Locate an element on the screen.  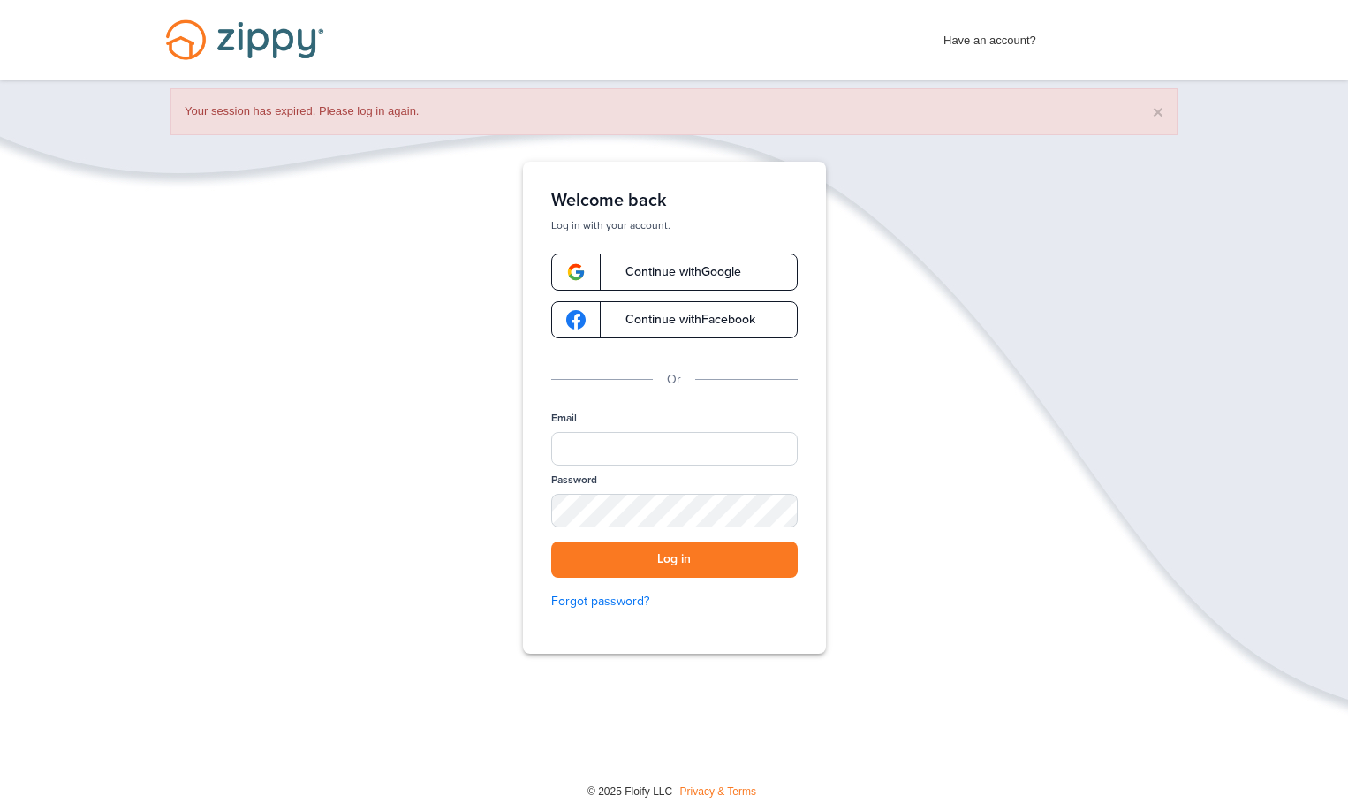
label: Password is located at coordinates (574, 480).